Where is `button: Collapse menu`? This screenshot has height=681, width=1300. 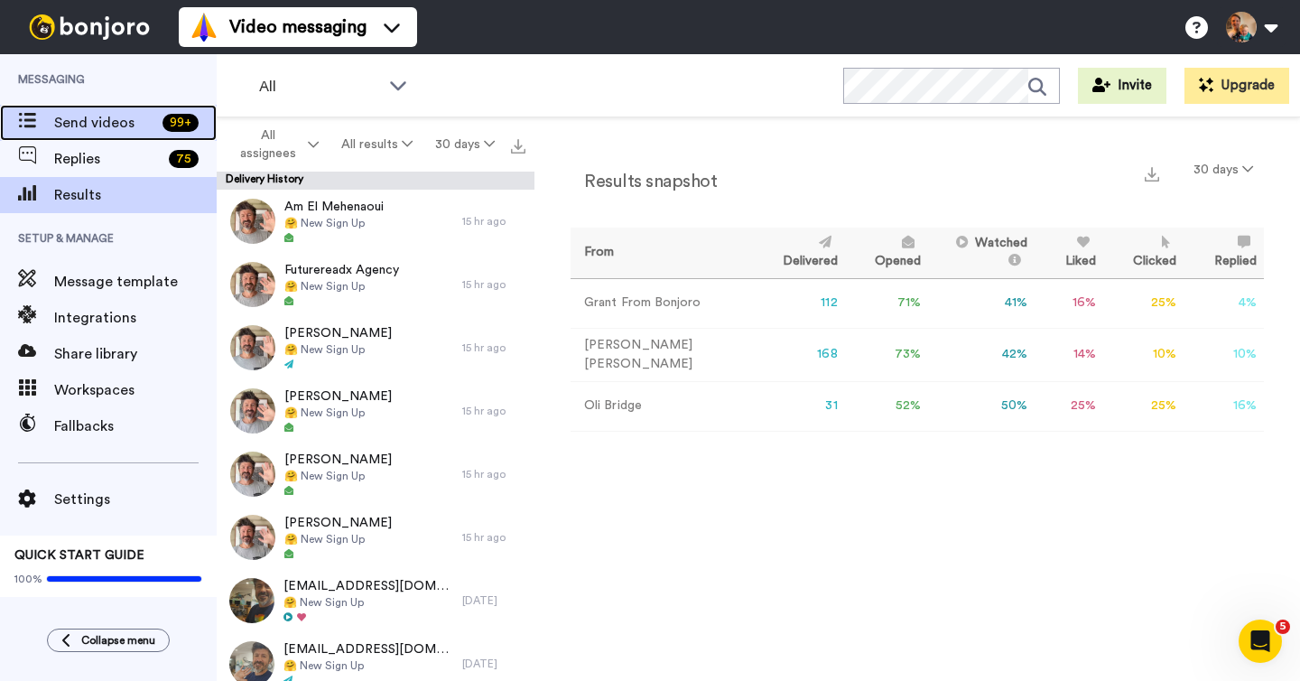 button: Collapse menu is located at coordinates (108, 640).